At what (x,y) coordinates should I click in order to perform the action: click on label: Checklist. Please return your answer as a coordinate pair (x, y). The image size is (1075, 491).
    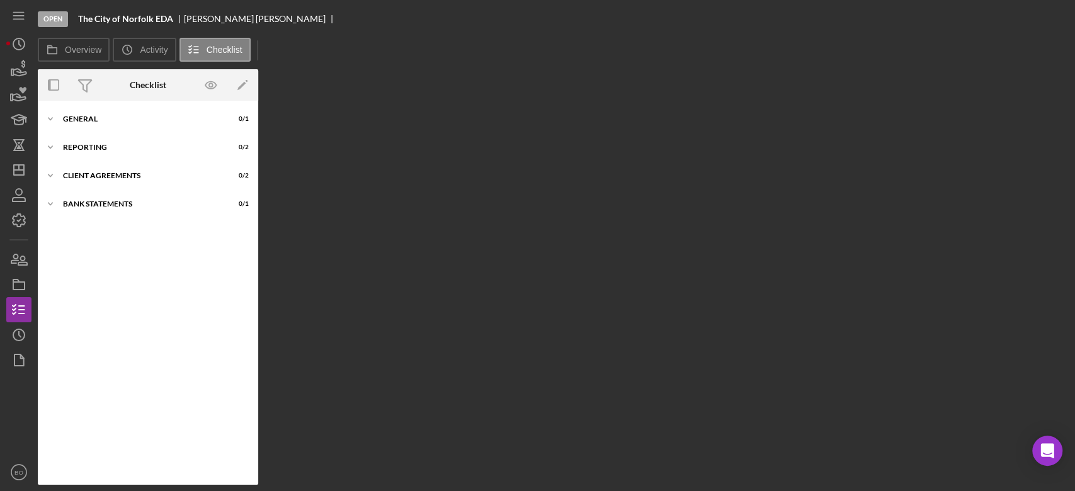
    Looking at the image, I should click on (224, 50).